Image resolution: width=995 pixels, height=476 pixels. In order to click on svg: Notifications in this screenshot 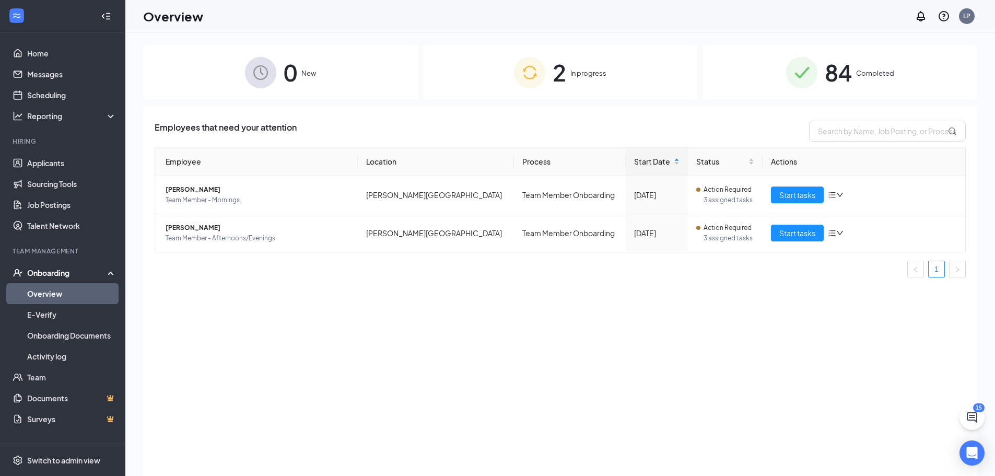, I will do `click(921, 16)`.